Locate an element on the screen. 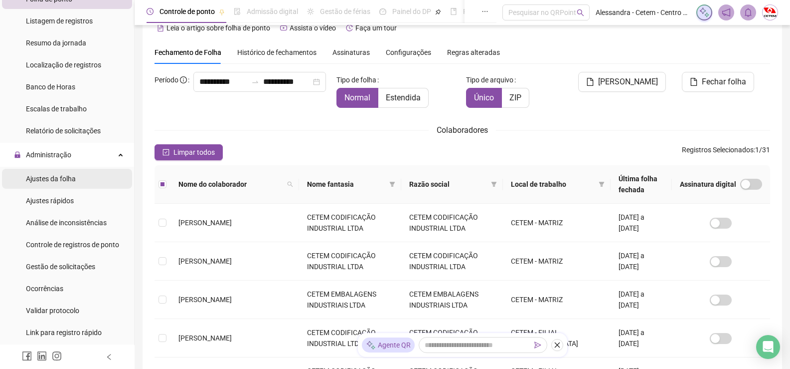 Image resolution: width=790 pixels, height=369 pixels. span: : 1 / 31 is located at coordinates (726, 152).